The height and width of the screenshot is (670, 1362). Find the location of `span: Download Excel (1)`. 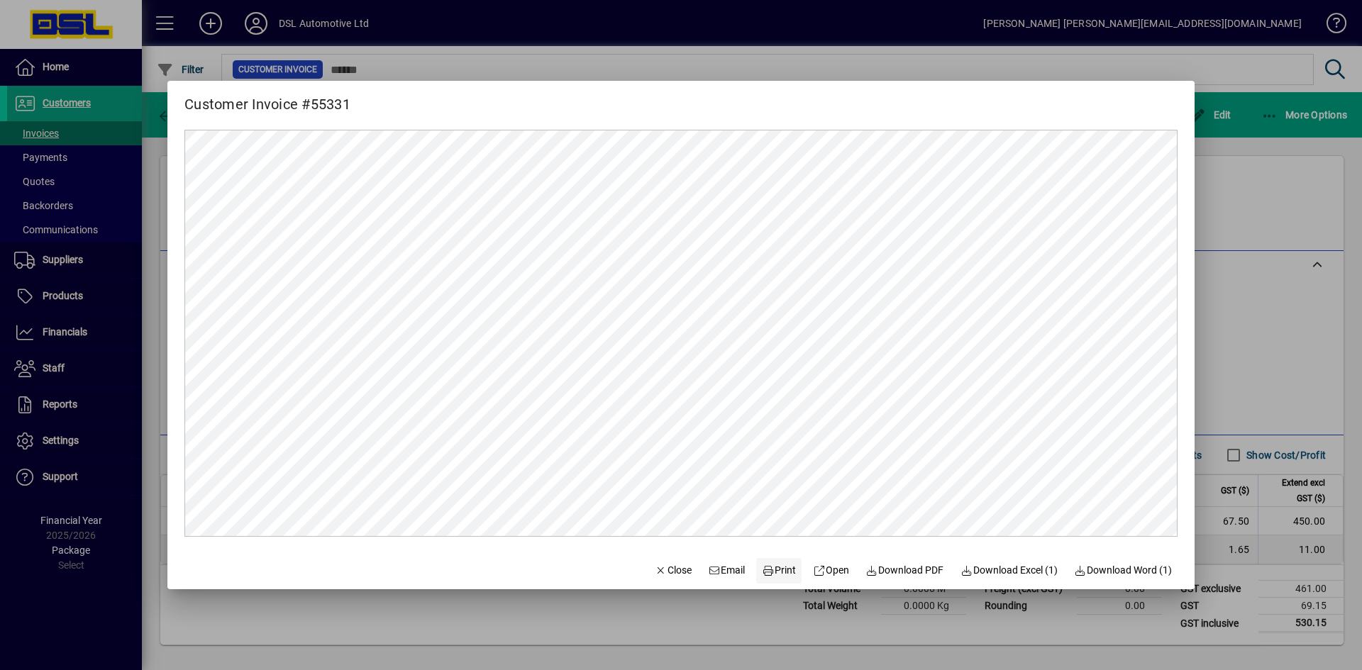

span: Download Excel (1) is located at coordinates (1009, 570).